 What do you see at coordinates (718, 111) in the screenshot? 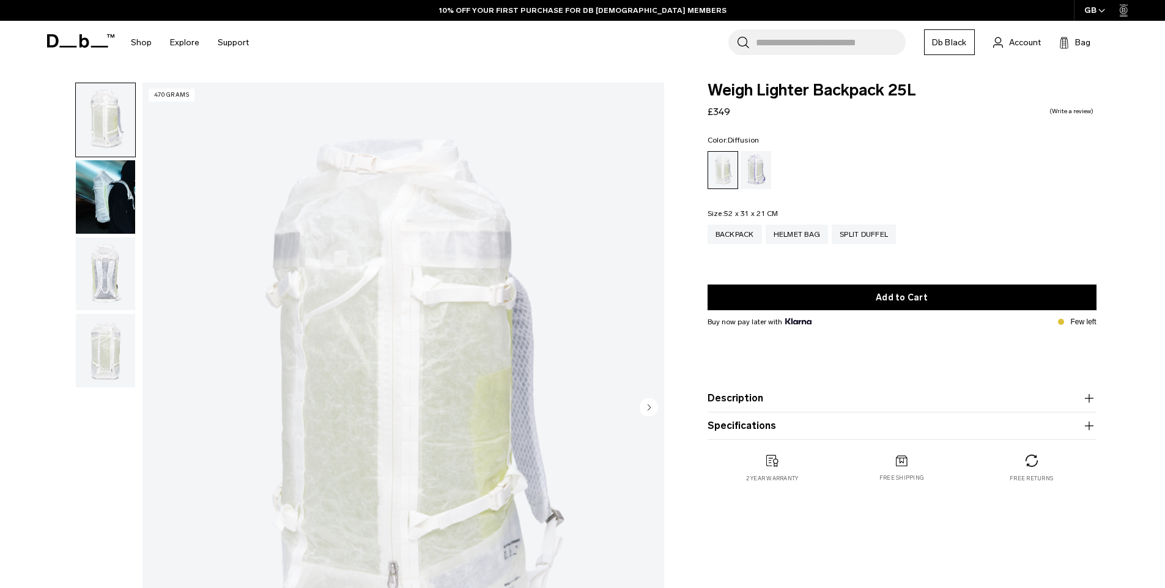
I see `span: £349` at bounding box center [718, 111].